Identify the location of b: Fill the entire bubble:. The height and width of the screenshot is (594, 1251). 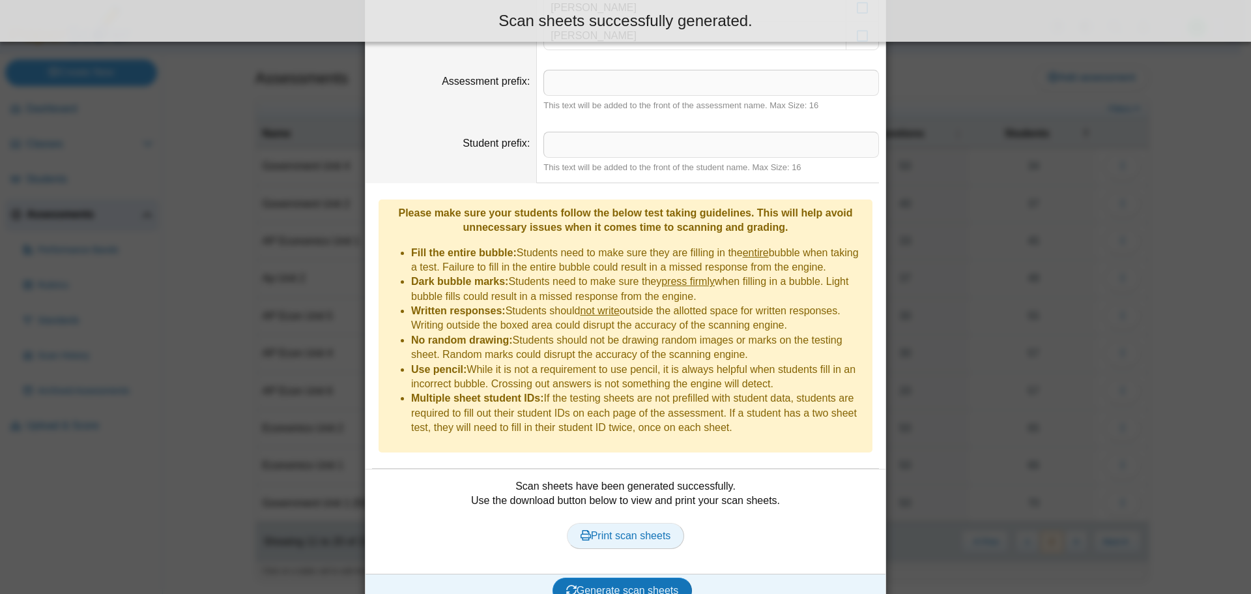
(464, 252).